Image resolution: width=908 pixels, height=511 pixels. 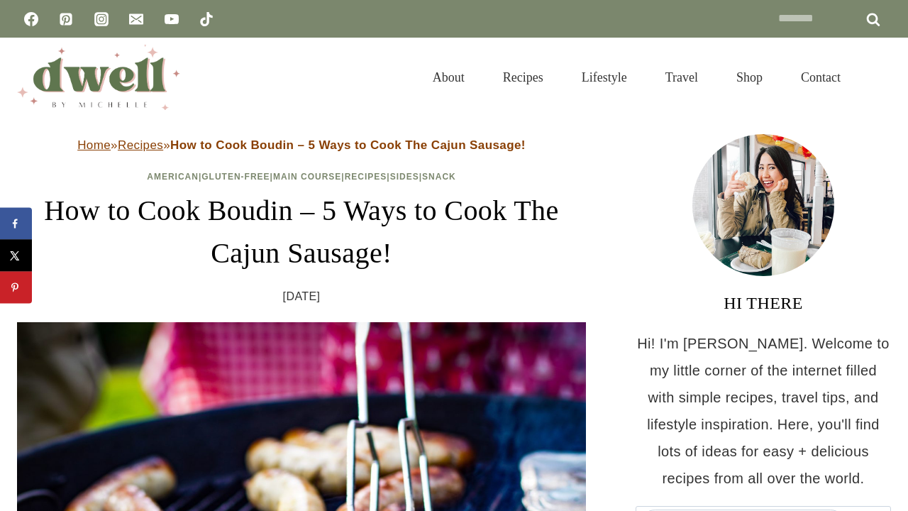 What do you see at coordinates (307, 177) in the screenshot?
I see `a: Main Course` at bounding box center [307, 177].